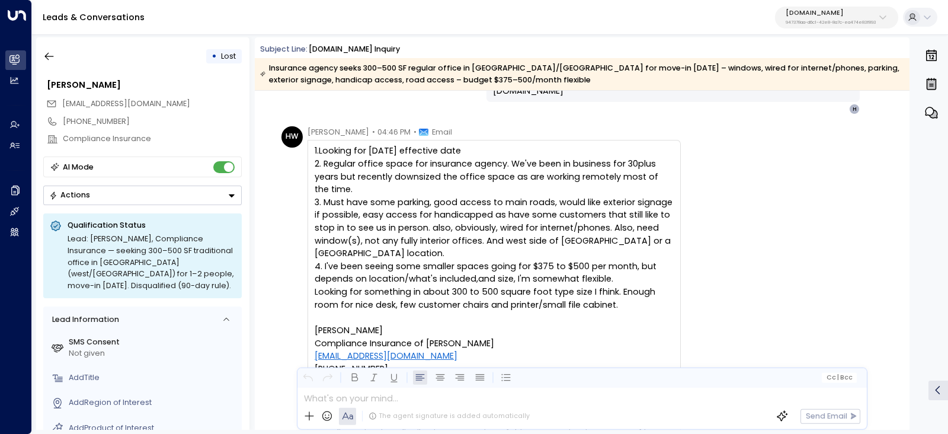 This screenshot has width=948, height=434. What do you see at coordinates (69, 195) in the screenshot?
I see `div: Actions` at bounding box center [69, 195].